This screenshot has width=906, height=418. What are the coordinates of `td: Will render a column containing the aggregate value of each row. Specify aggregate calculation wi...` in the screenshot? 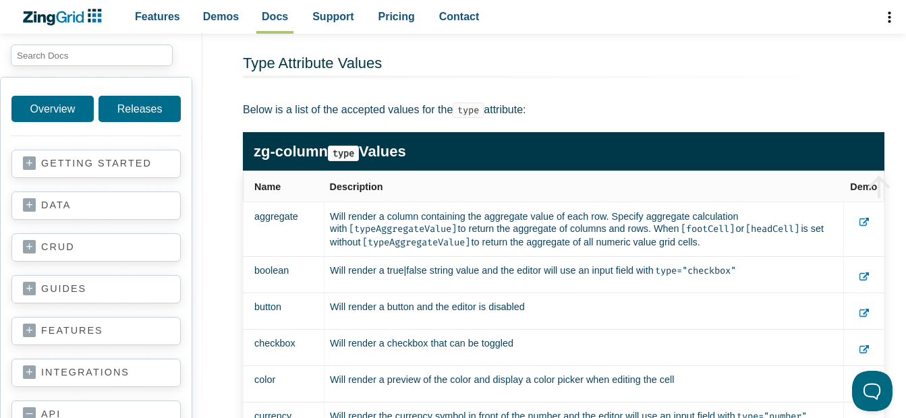 It's located at (585, 229).